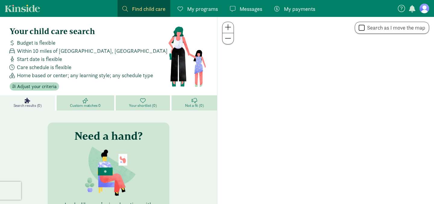 The image size is (434, 204). I want to click on span: My programs, so click(202, 9).